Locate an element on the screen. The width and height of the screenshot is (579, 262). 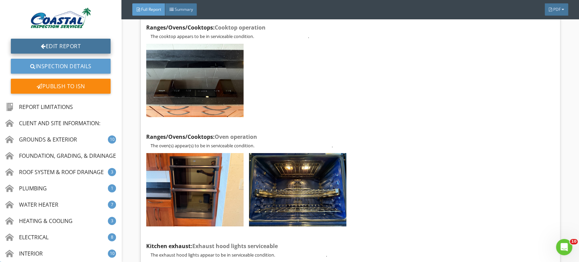
div: 8 is located at coordinates (112, 237).